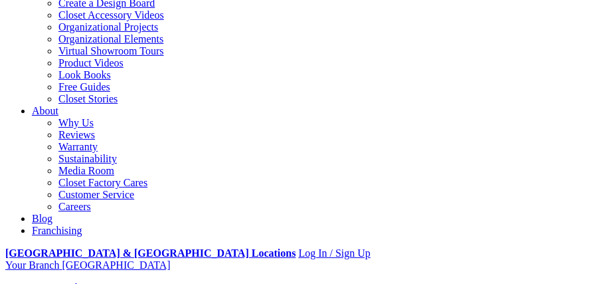  Describe the element at coordinates (111, 39) in the screenshot. I see `a: Organizational Elements` at that location.